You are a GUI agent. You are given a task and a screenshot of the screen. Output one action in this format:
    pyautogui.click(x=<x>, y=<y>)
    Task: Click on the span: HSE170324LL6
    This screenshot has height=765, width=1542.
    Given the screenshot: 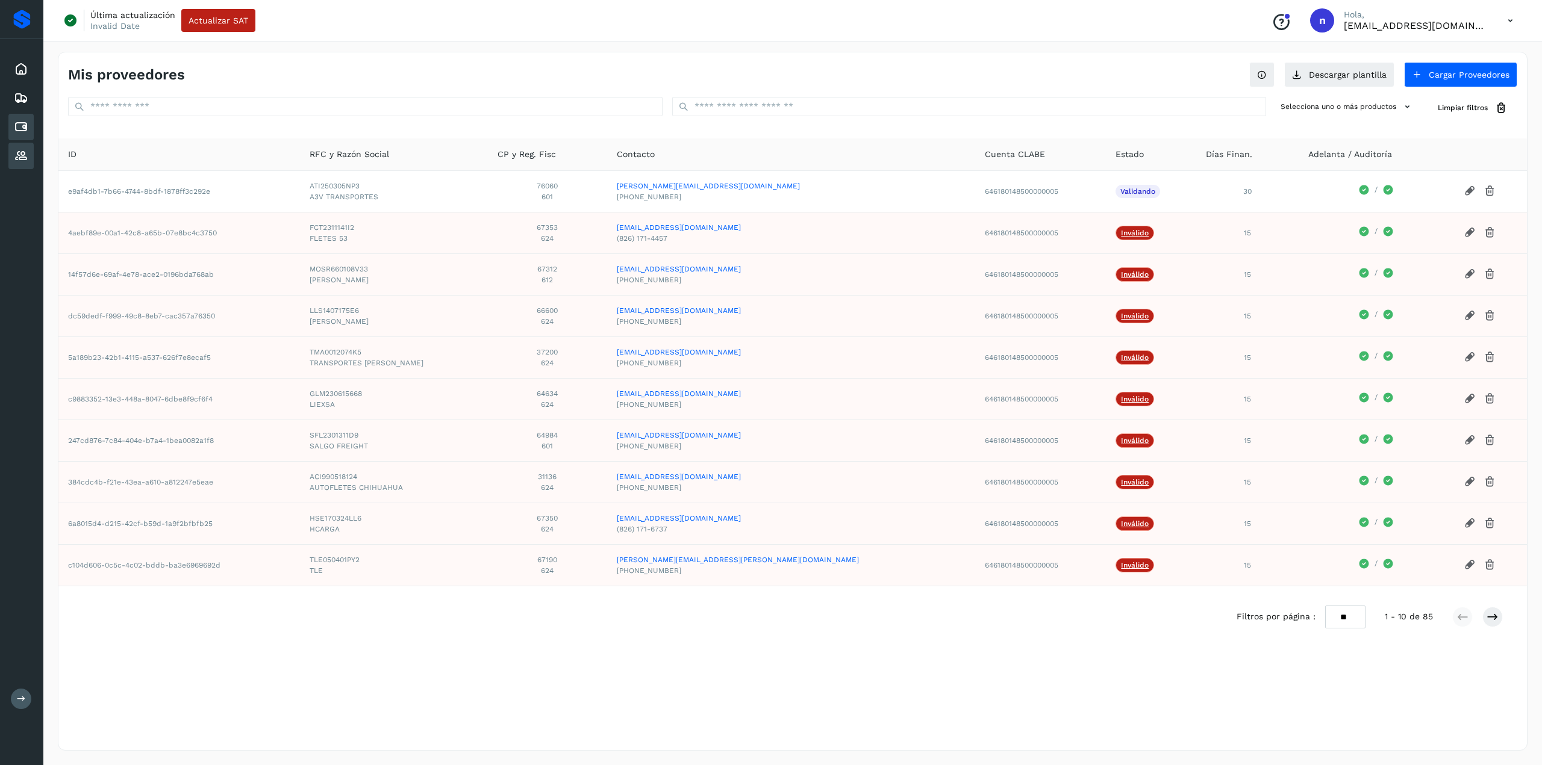 What is the action you would take?
    pyautogui.click(x=393, y=519)
    